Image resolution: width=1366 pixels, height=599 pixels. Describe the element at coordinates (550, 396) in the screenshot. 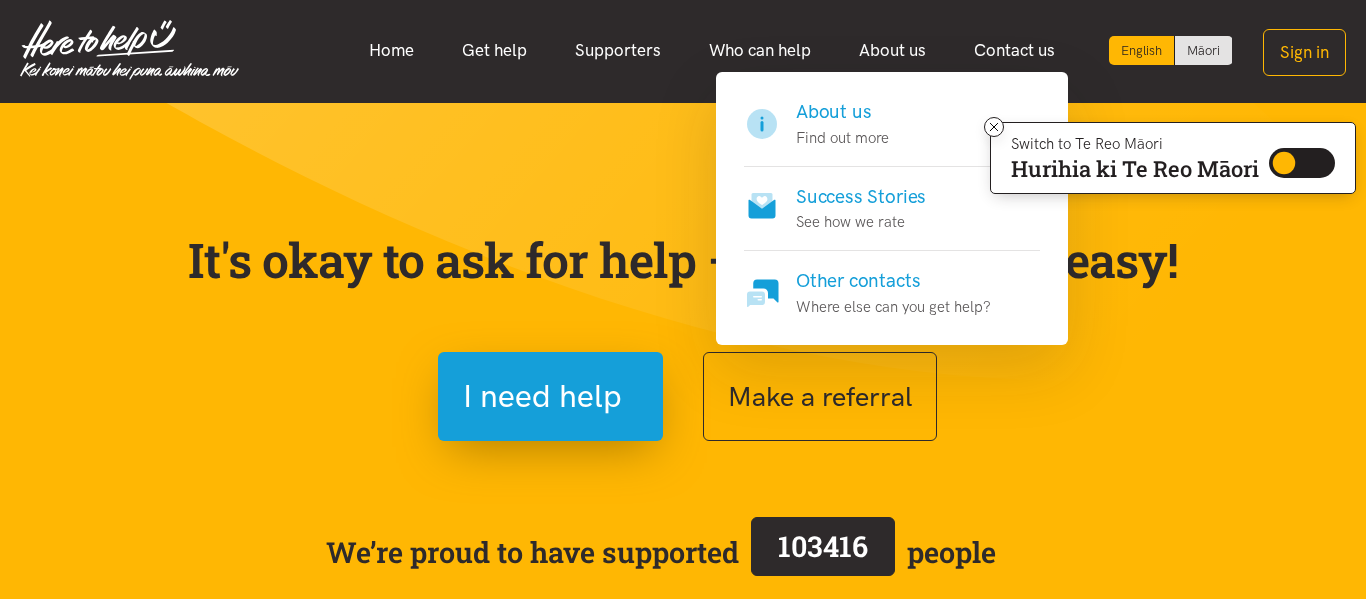

I see `button: I need help` at that location.